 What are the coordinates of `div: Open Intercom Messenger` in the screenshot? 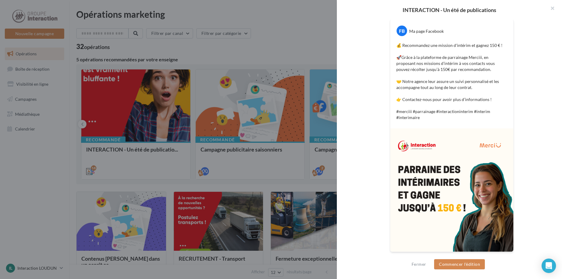 It's located at (549, 265).